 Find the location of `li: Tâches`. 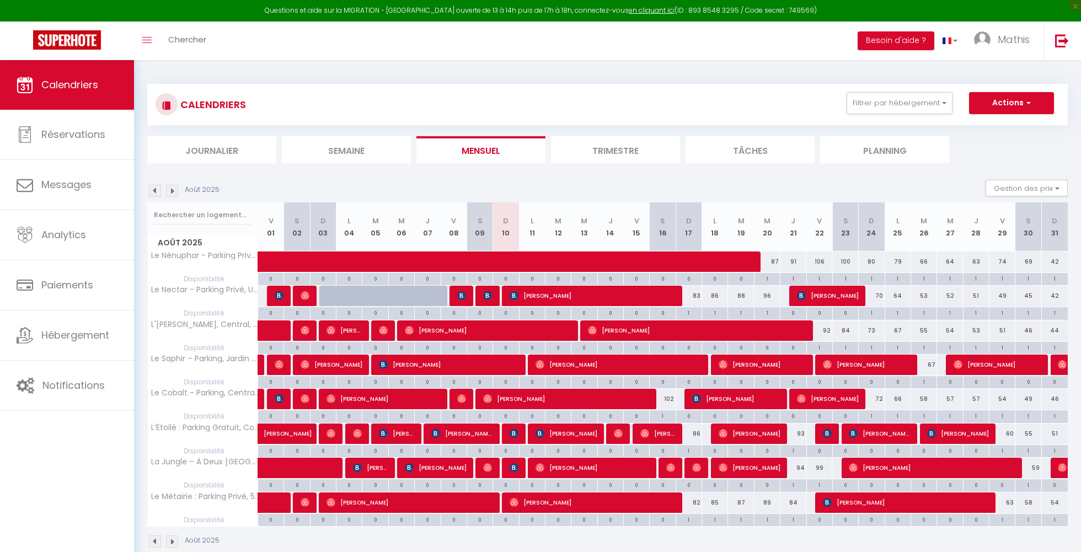

li: Tâches is located at coordinates (750, 150).